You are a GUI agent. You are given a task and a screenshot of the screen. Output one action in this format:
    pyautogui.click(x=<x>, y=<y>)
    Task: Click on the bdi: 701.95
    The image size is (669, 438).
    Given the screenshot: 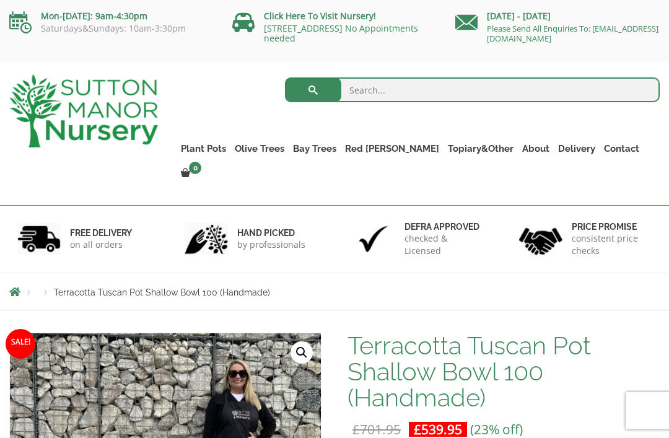 What is the action you would take?
    pyautogui.click(x=377, y=429)
    